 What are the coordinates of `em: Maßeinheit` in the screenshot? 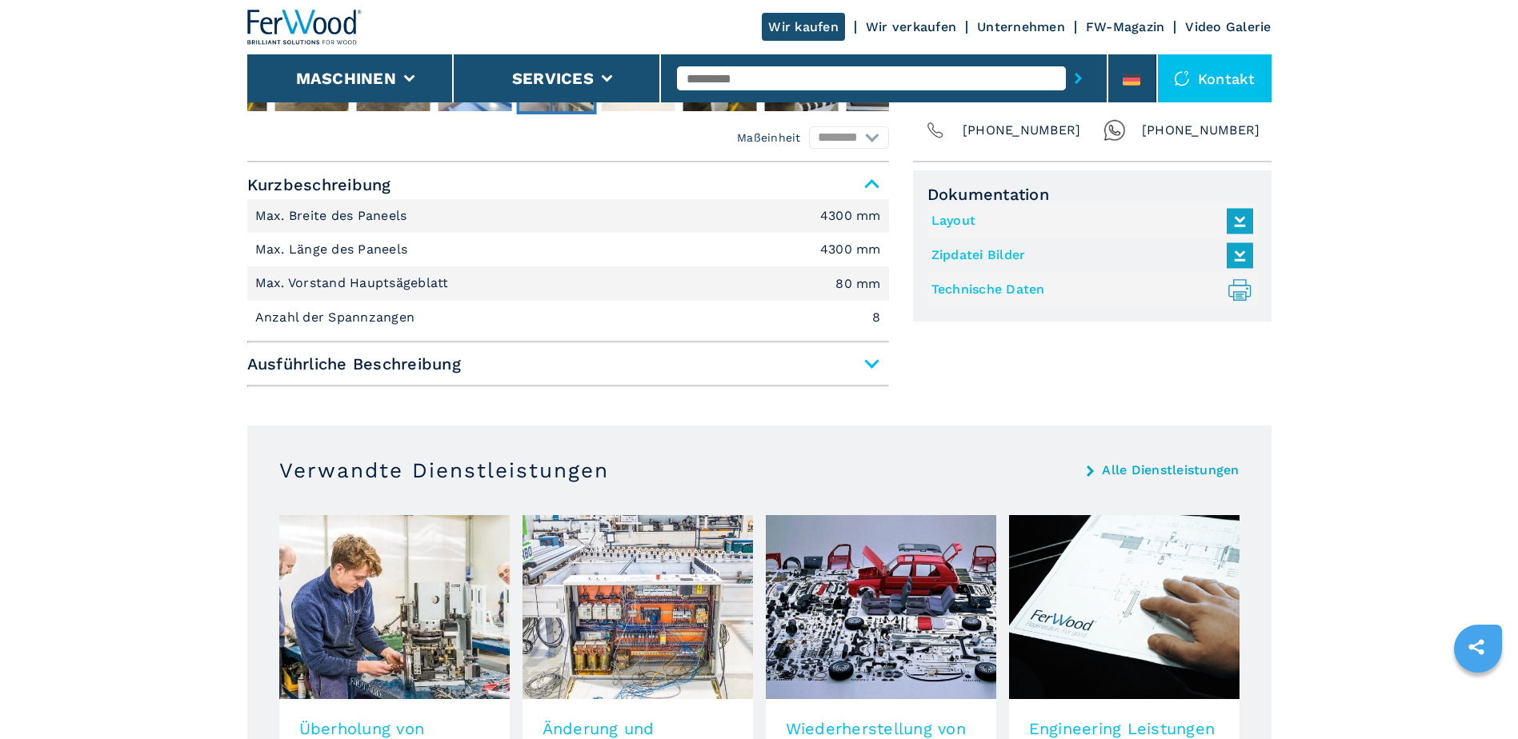 It's located at (769, 138).